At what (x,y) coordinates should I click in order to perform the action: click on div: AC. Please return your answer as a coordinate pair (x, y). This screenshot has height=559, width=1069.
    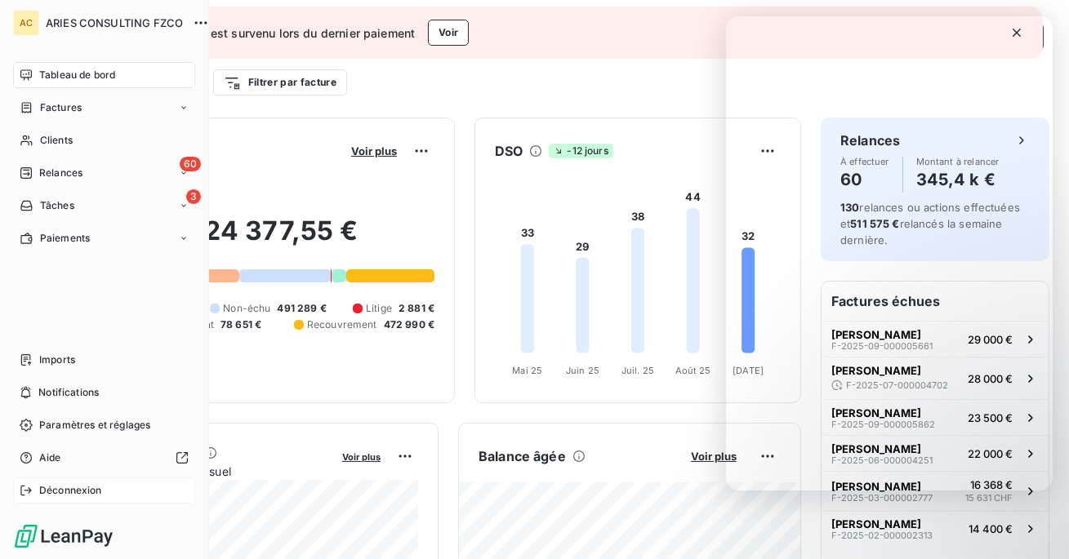
    Looking at the image, I should click on (26, 23).